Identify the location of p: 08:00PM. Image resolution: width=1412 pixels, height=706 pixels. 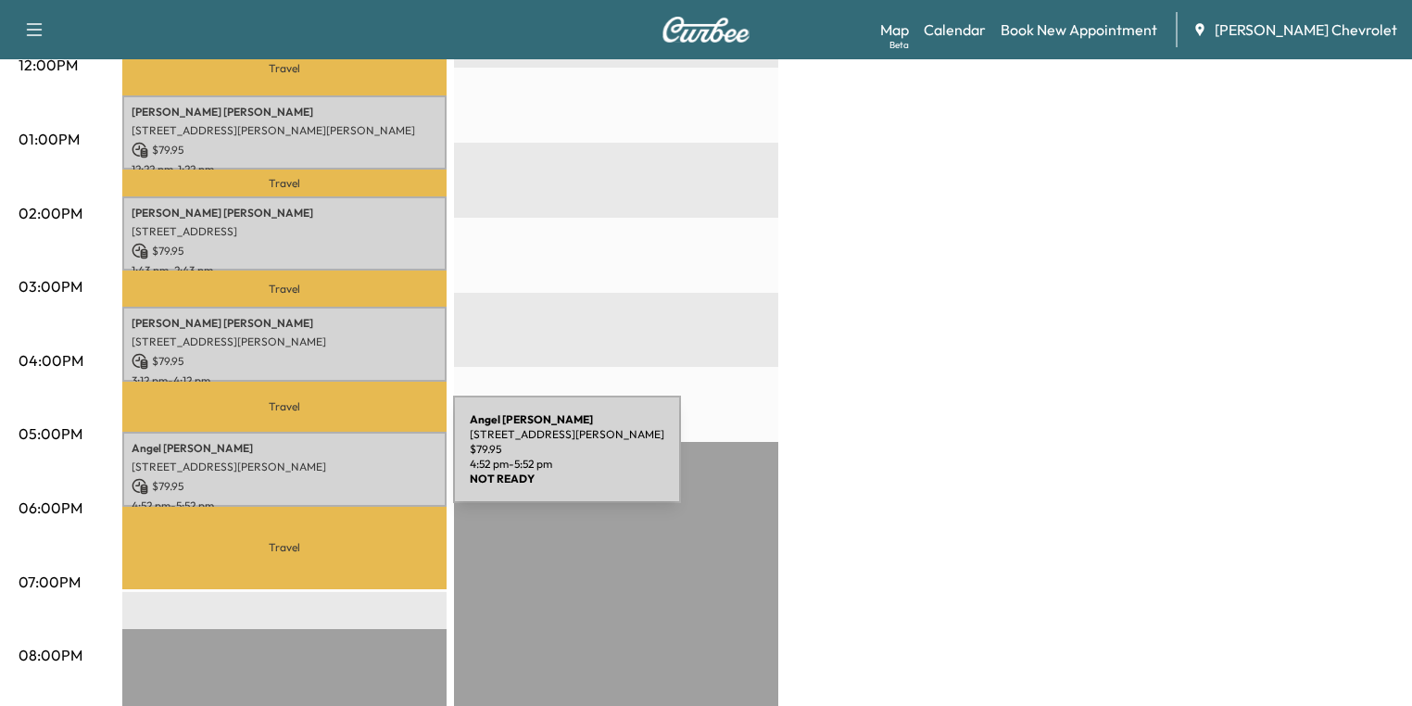
(50, 655).